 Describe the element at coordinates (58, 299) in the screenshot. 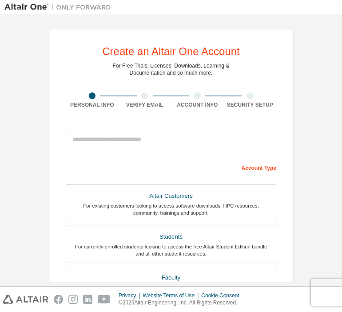

I see `img: facebook.svg` at that location.